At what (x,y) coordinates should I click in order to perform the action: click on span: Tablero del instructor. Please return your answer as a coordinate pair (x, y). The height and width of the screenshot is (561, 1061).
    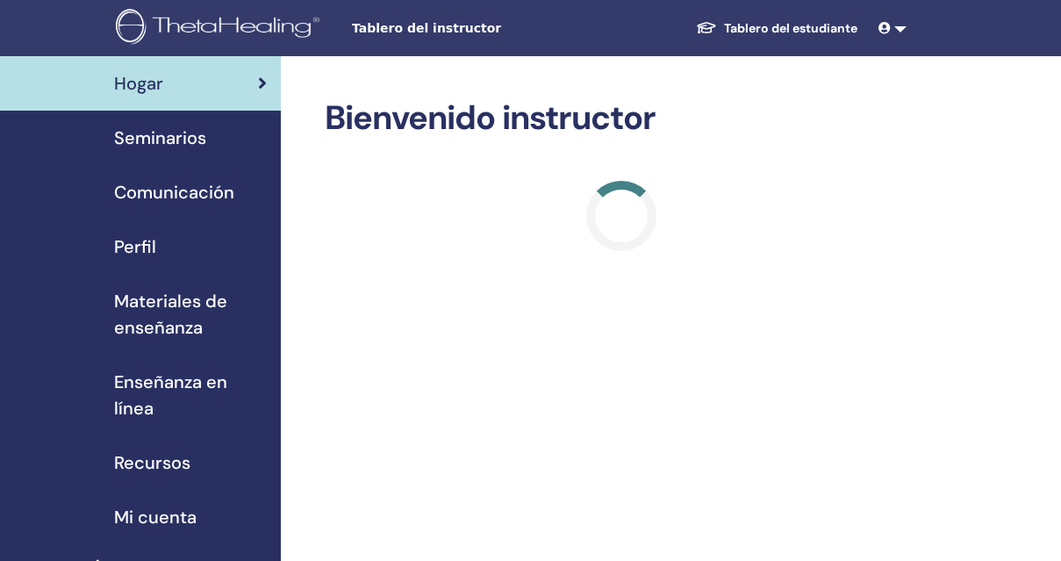
    Looking at the image, I should click on (484, 28).